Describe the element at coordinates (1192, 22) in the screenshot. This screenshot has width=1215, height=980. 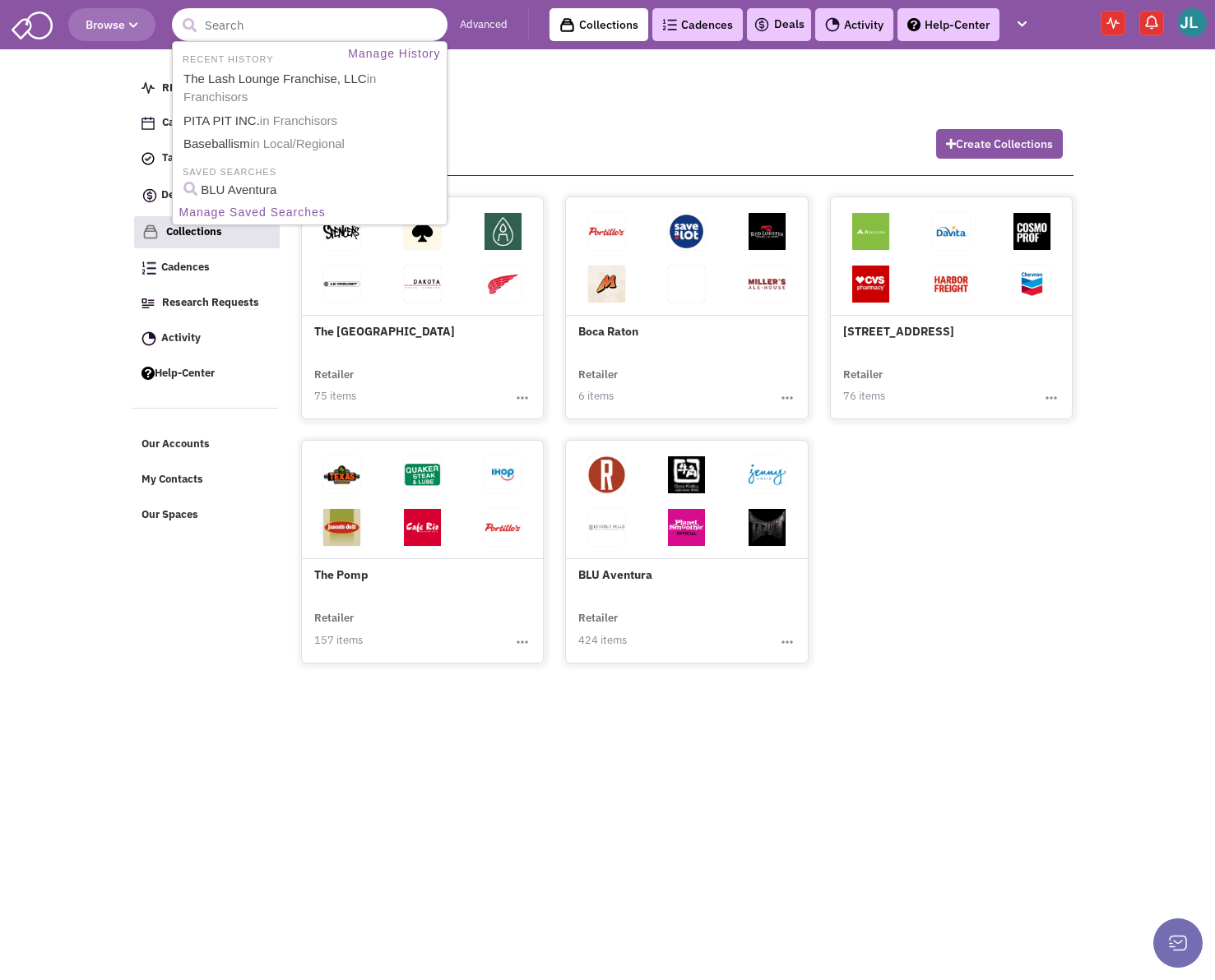
I see `a: Jordan Landman` at that location.